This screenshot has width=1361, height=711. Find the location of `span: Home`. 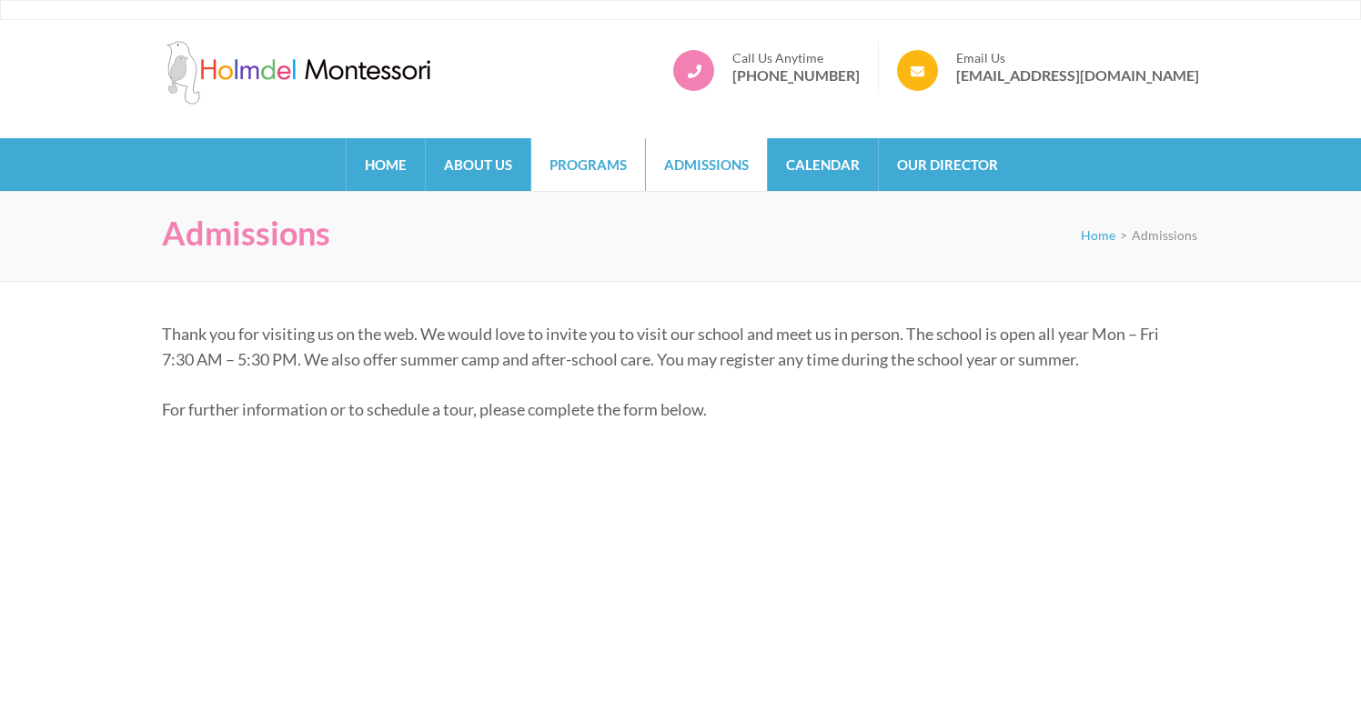

span: Home is located at coordinates (1098, 235).